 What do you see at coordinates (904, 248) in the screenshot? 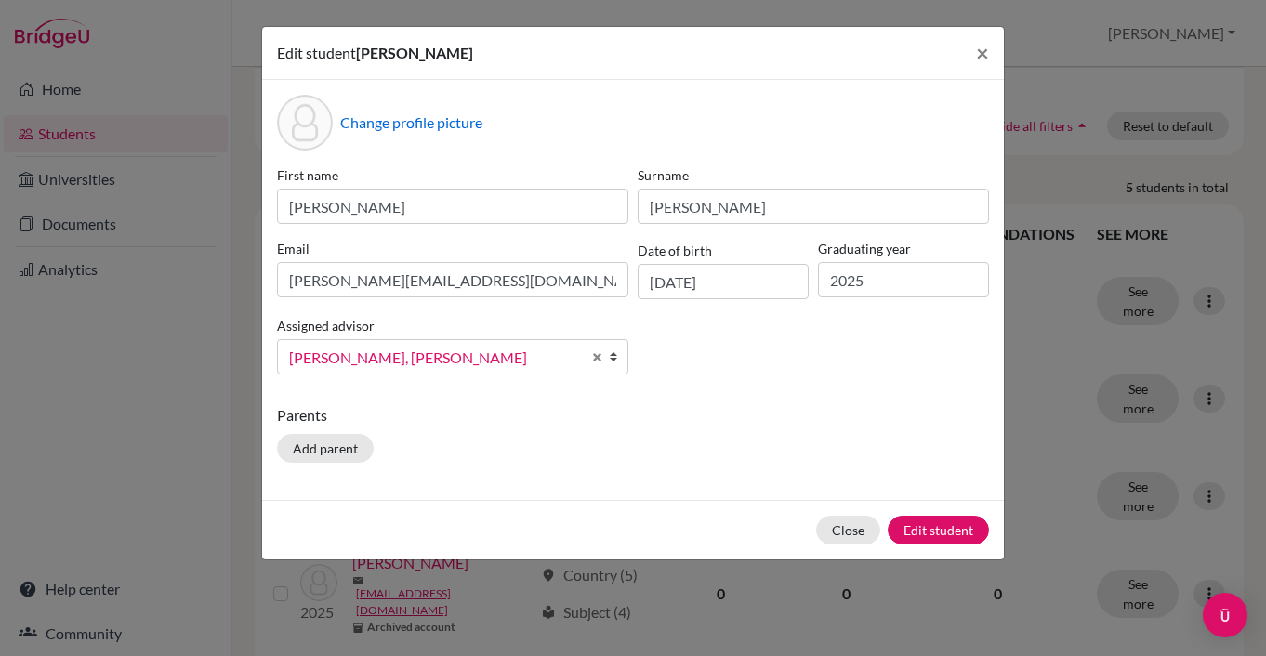
I see `label: Graduating year` at bounding box center [904, 248].